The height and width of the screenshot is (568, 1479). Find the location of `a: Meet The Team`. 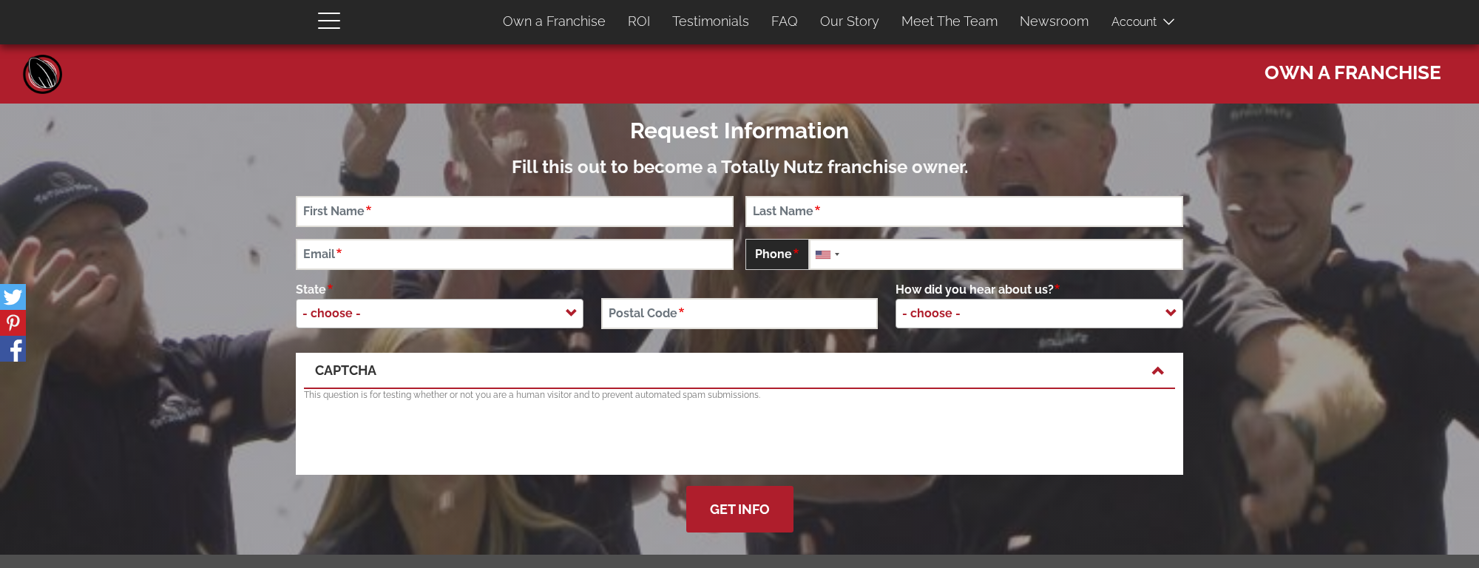

a: Meet The Team is located at coordinates (950, 21).